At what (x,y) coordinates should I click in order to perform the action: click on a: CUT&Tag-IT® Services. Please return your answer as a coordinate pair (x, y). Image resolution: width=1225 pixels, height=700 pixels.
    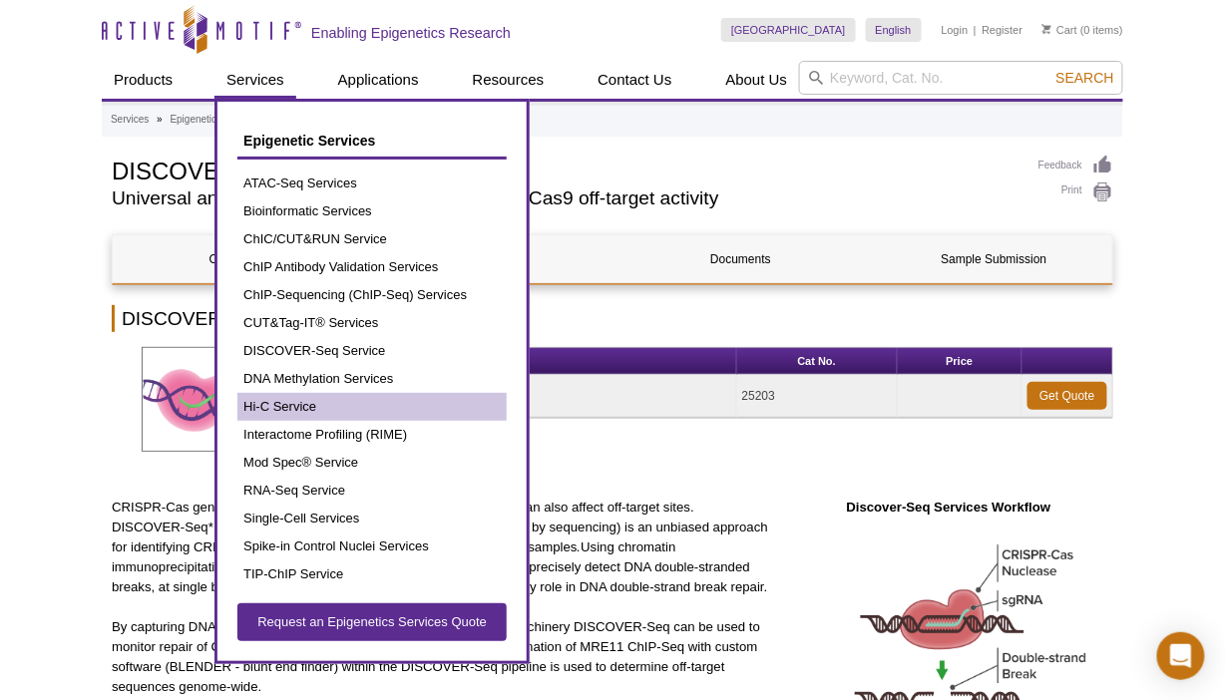
    Looking at the image, I should click on (372, 323).